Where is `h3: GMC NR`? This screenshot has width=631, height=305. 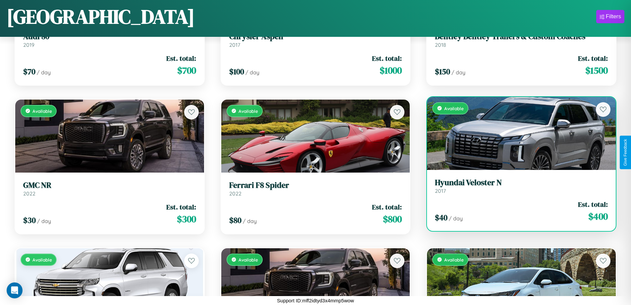
h3: GMC NR is located at coordinates (110, 185).